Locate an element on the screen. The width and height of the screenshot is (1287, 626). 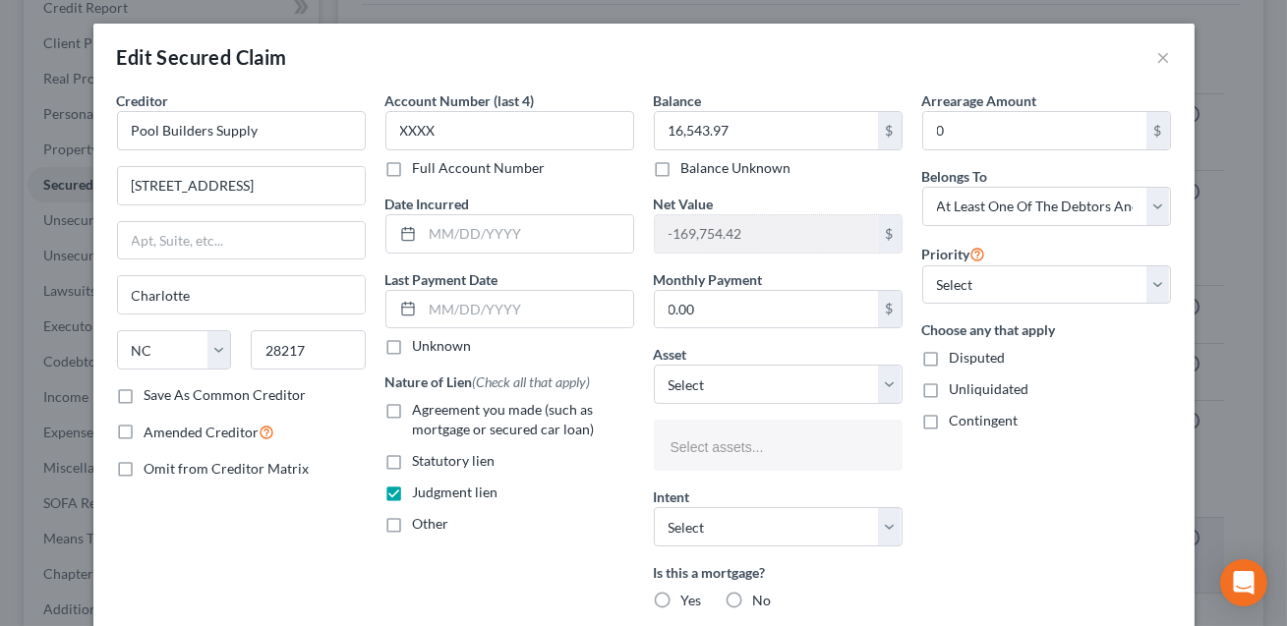
span: Amended Creditor is located at coordinates (201, 431).